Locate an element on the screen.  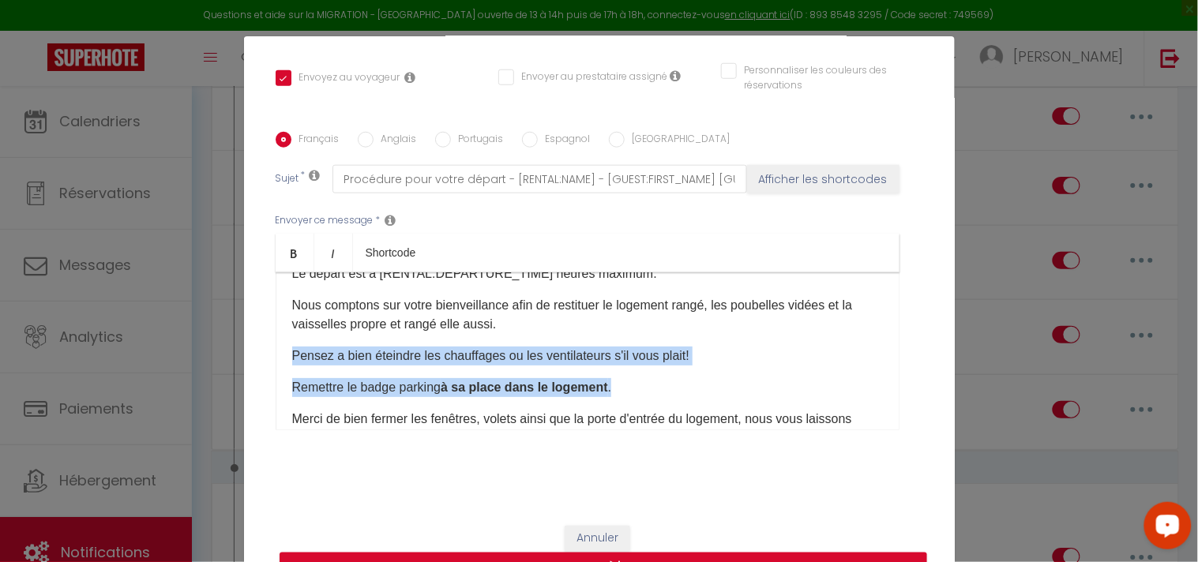
label: Envoyer ce message is located at coordinates (325, 220).